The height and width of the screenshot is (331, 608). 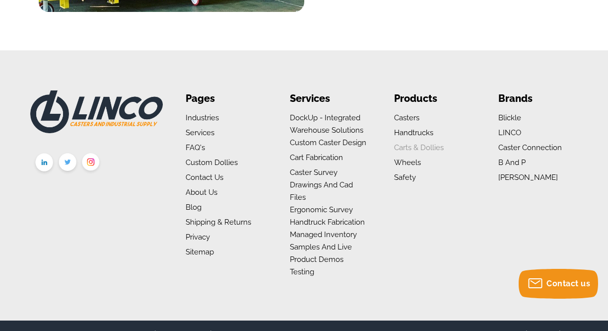 What do you see at coordinates (434, 98) in the screenshot?
I see `li: Products` at bounding box center [434, 98].